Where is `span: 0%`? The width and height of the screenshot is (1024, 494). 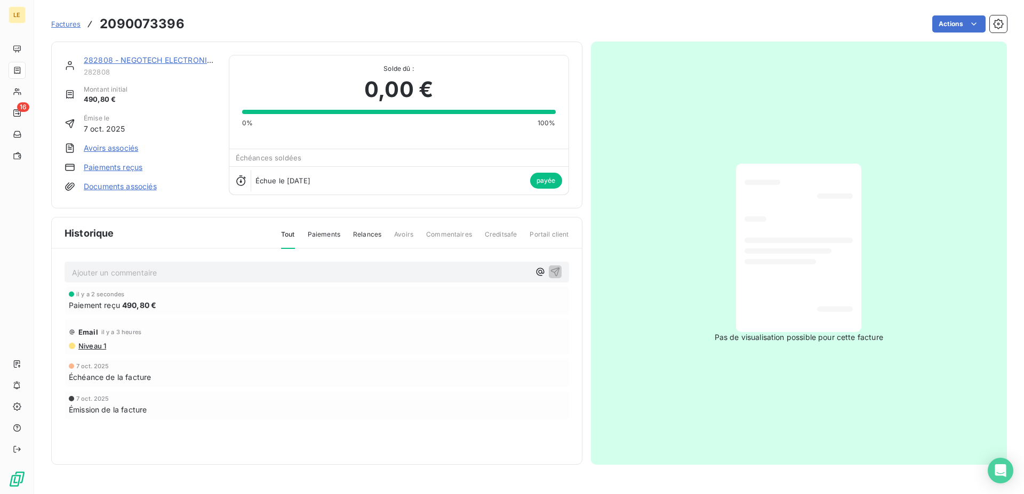
span: 0% is located at coordinates (247, 123).